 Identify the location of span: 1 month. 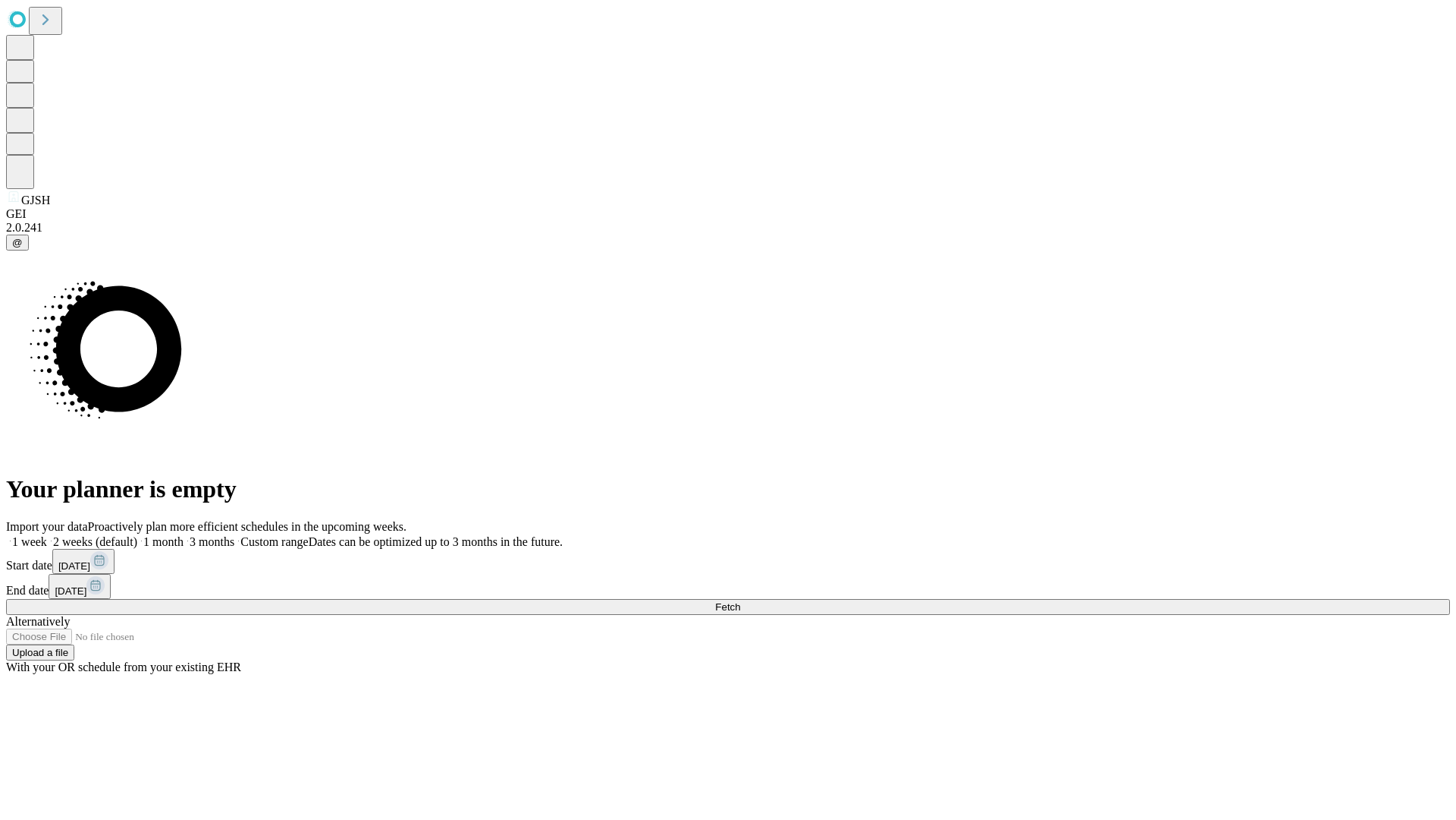
(163, 541).